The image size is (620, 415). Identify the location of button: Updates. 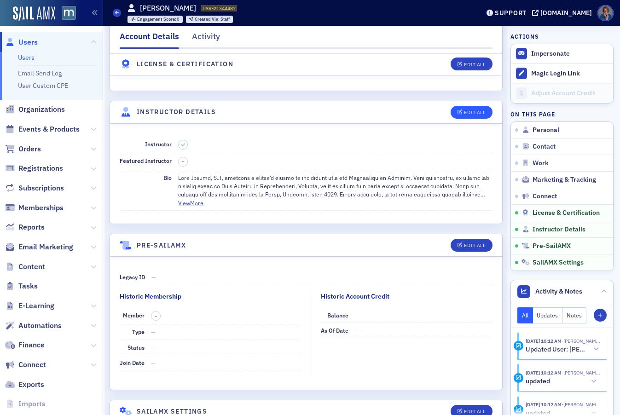
(548, 315).